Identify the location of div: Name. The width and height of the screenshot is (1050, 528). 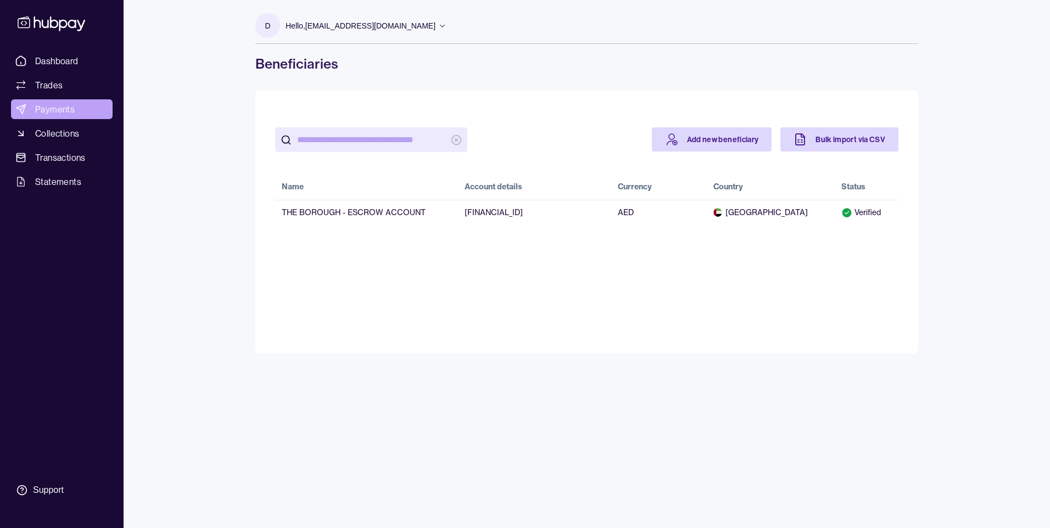
(293, 187).